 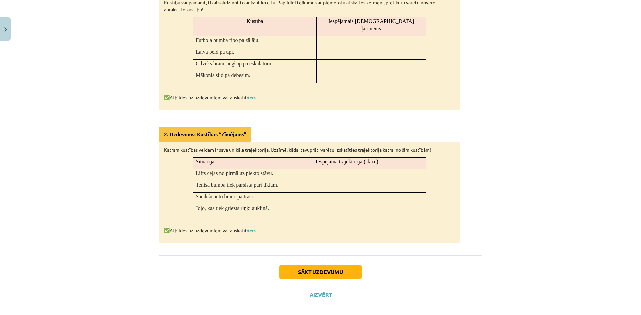 What do you see at coordinates (234, 63) in the screenshot?
I see `span: Cilvēks brauc augšup pa eskalatoru.` at bounding box center [234, 63].